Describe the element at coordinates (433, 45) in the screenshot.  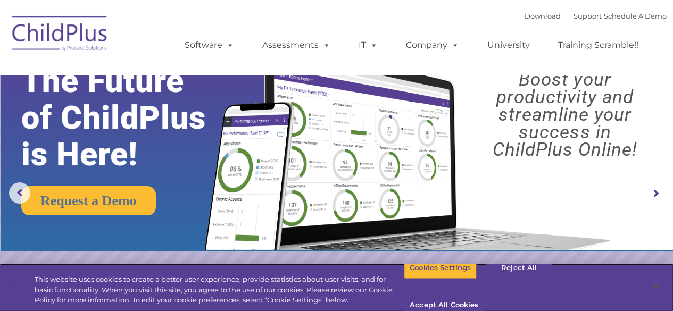
I see `a: Company` at that location.